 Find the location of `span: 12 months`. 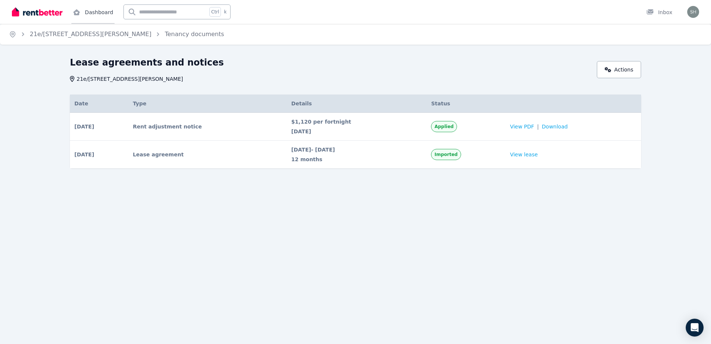

span: 12 months is located at coordinates (357, 159).